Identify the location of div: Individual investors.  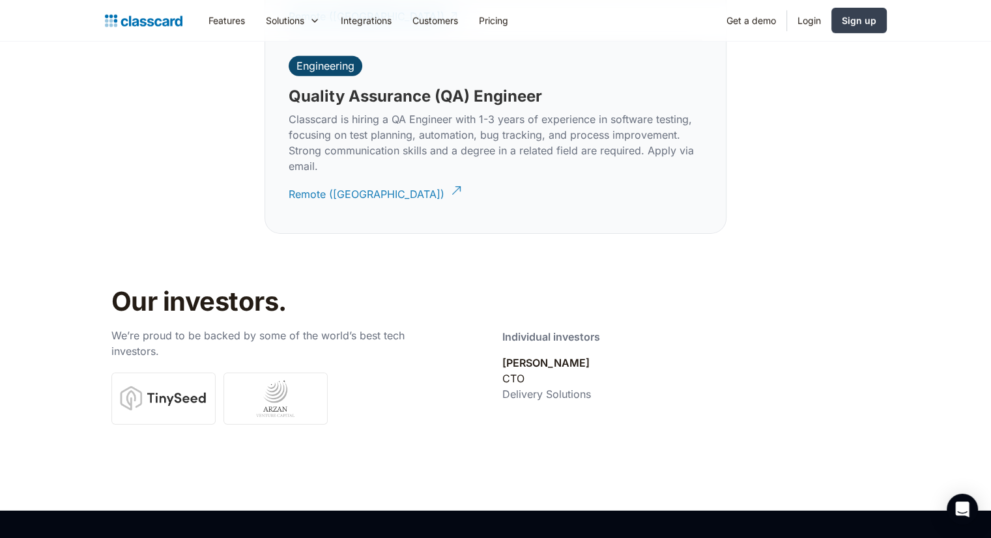
(551, 337).